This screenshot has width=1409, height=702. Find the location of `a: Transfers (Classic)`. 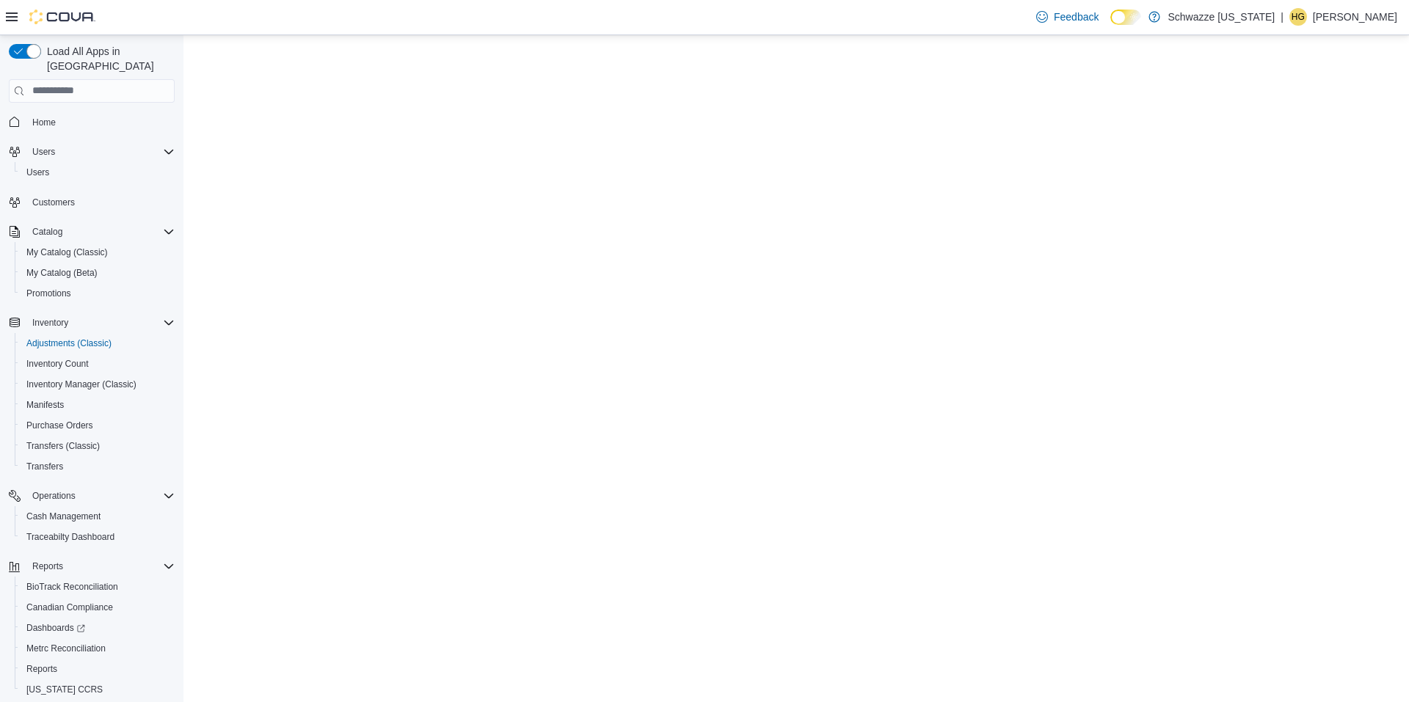

a: Transfers (Classic) is located at coordinates (63, 446).